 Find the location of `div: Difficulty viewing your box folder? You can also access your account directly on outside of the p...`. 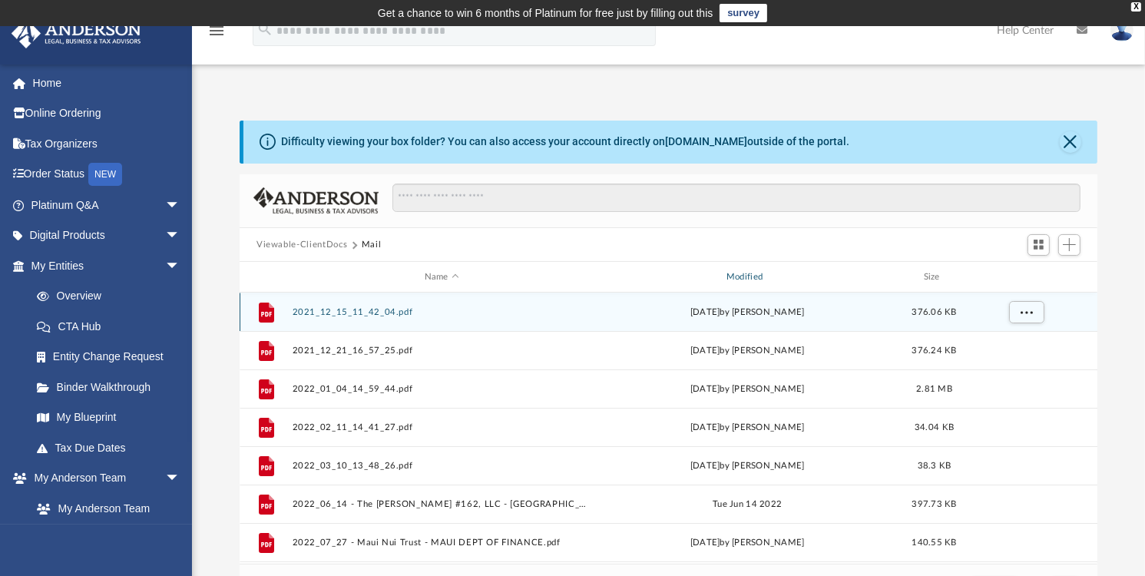

div: Difficulty viewing your box folder? You can also access your account directly on outside of the p... is located at coordinates (565, 141).